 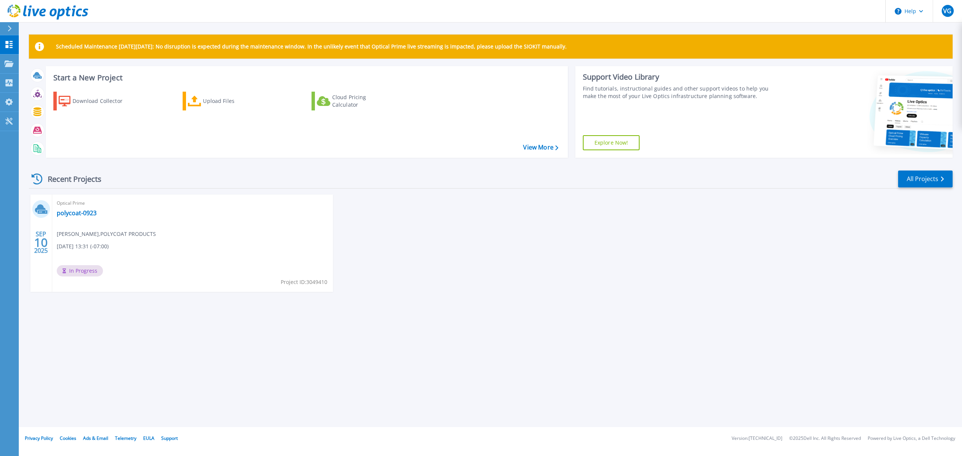 I want to click on a: Cookies, so click(x=68, y=438).